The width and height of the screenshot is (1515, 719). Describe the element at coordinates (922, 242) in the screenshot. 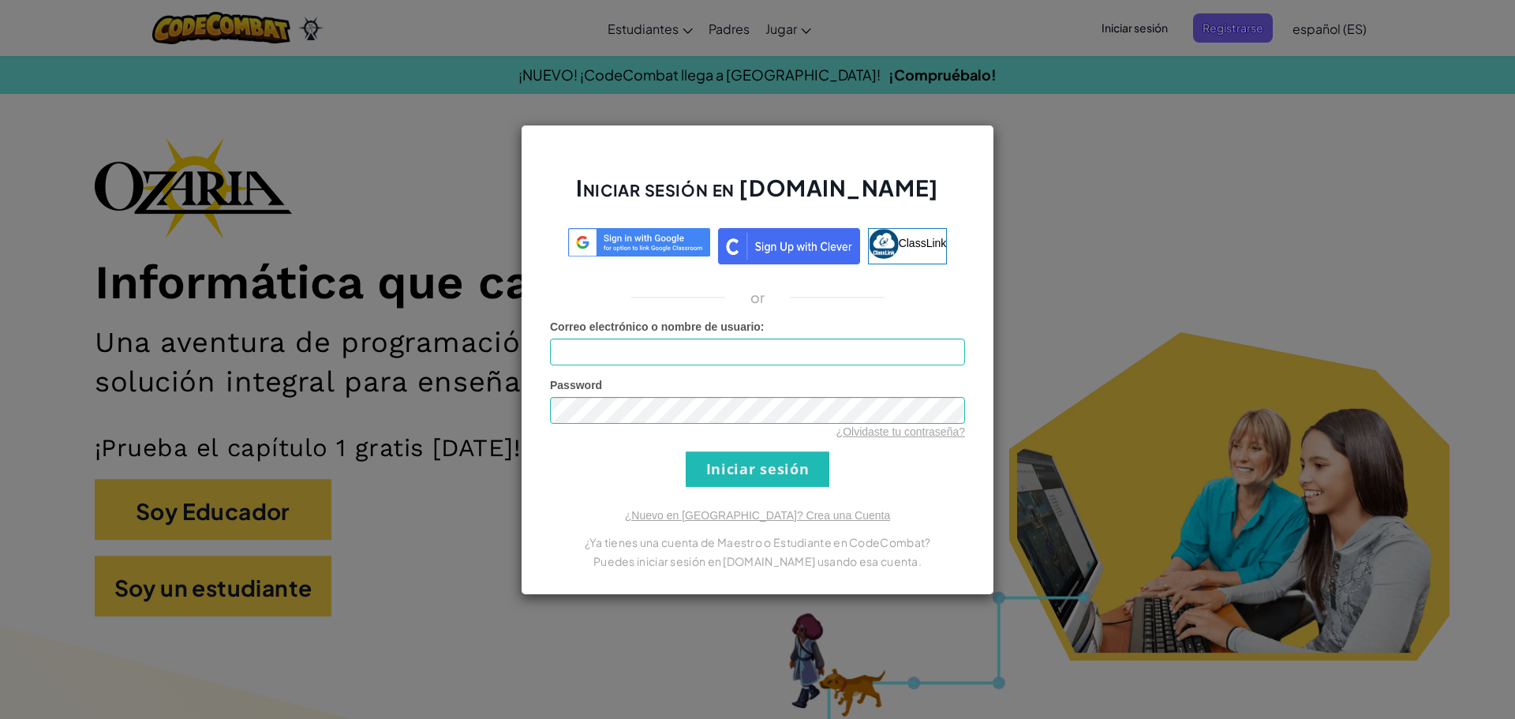

I see `span: ClassLink` at that location.